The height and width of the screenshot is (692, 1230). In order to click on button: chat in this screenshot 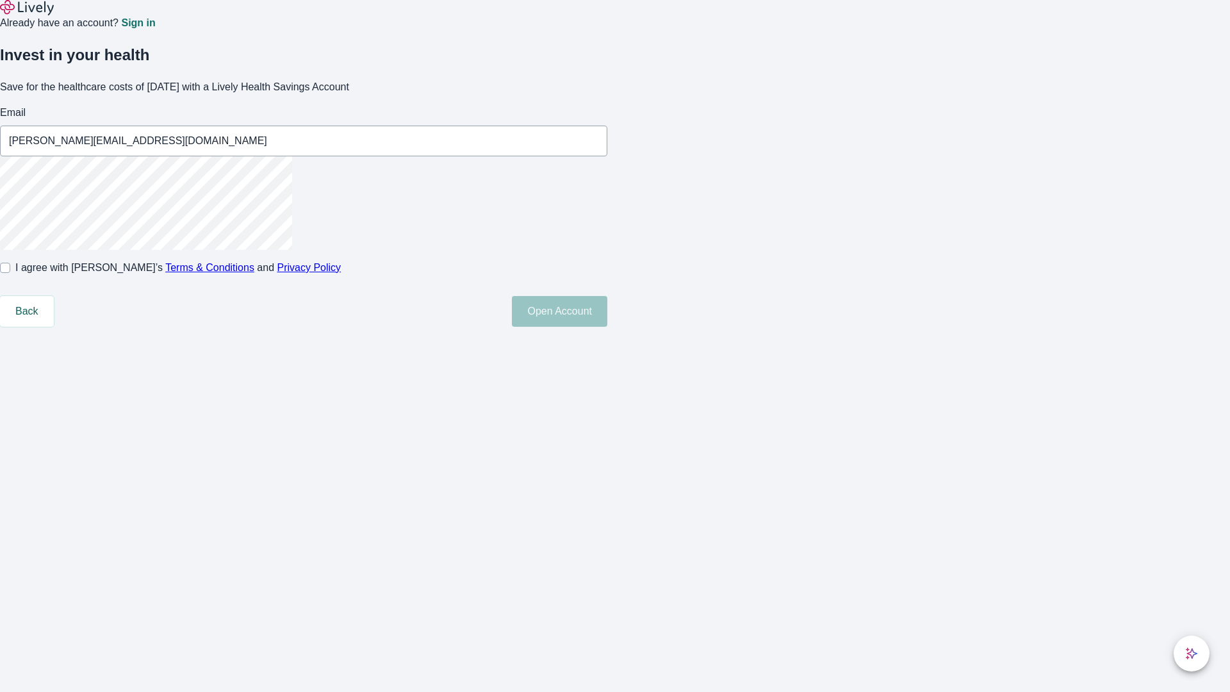, I will do `click(1192, 654)`.